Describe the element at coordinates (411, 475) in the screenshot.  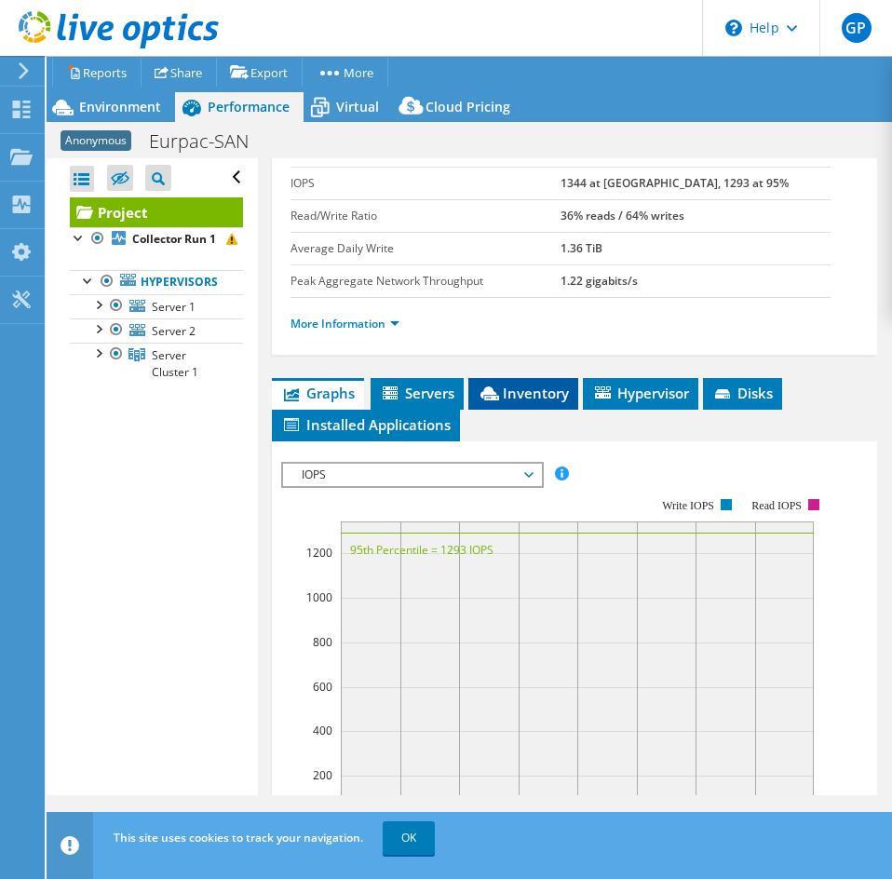
I see `span: IOPS` at that location.